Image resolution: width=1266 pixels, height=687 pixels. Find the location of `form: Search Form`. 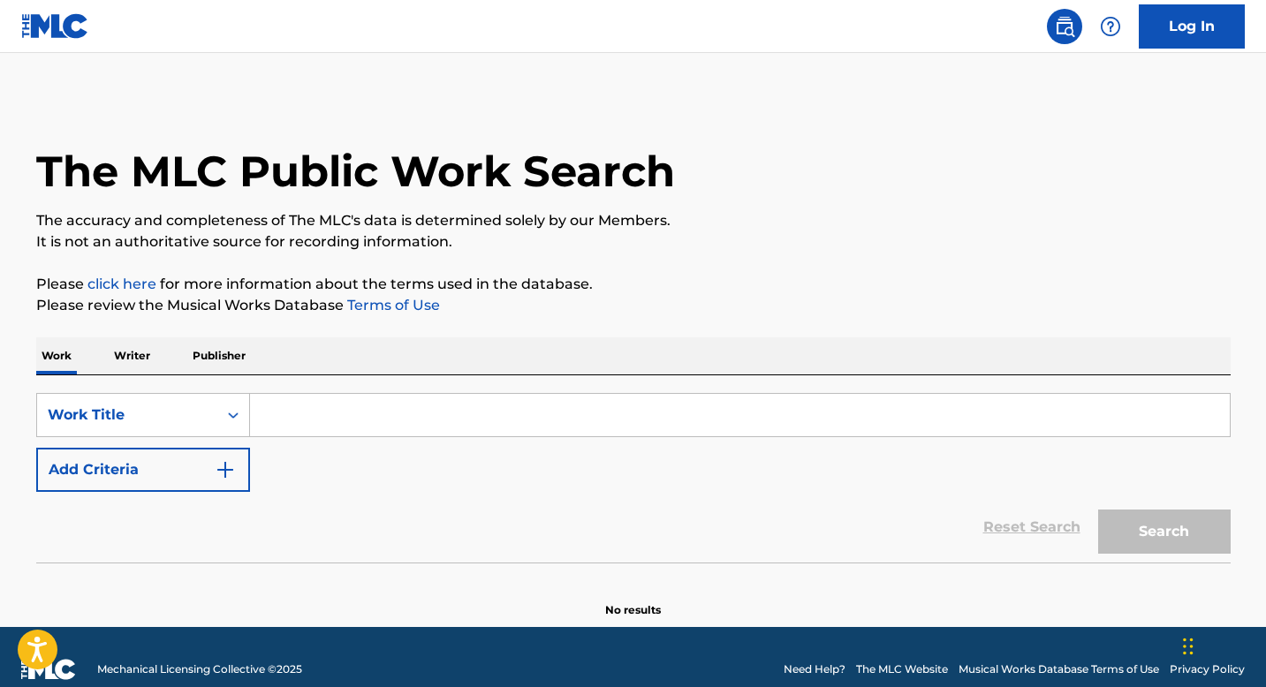

form: Search Form is located at coordinates (634, 478).